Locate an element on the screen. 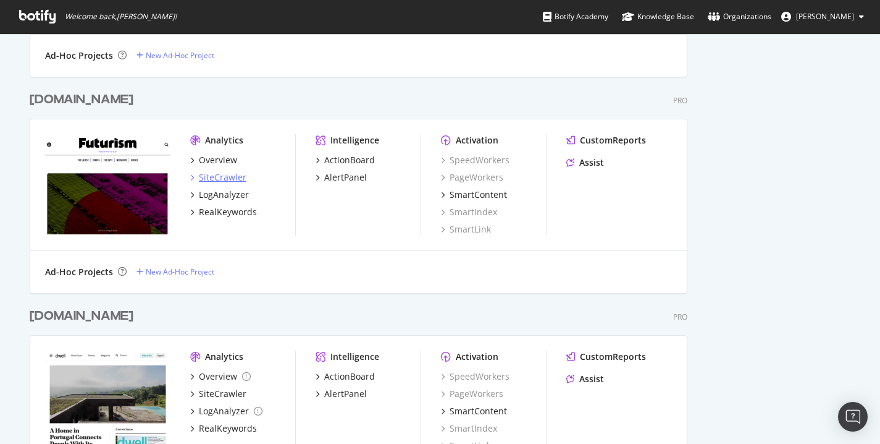  div: Botify Academy is located at coordinates (576, 17).